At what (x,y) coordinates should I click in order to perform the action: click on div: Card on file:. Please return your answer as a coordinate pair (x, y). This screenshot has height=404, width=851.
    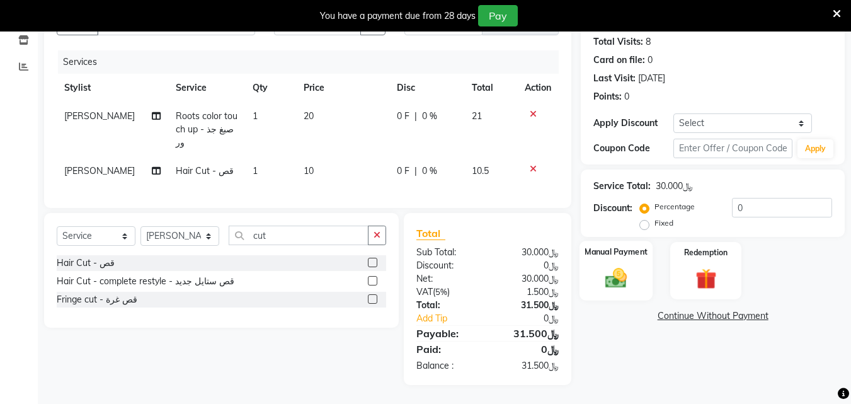
    Looking at the image, I should click on (619, 60).